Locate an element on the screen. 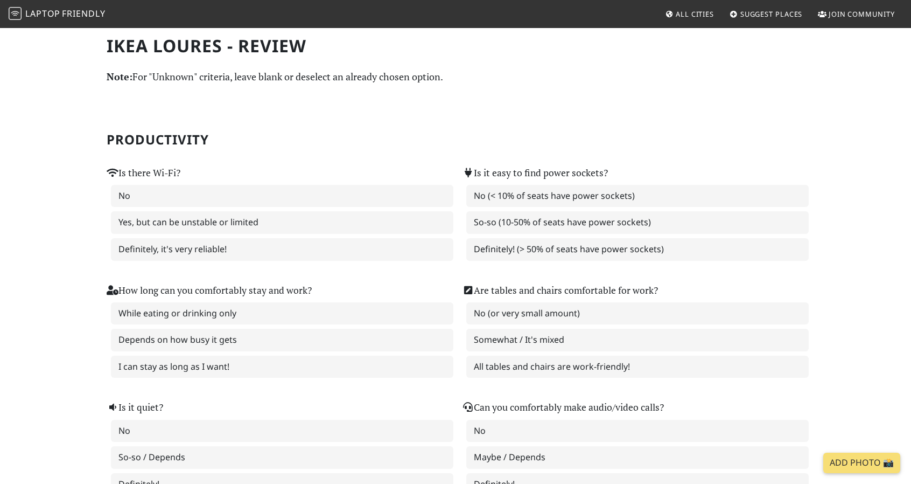 This screenshot has width=911, height=484. label: Maybe / Depends is located at coordinates (638, 457).